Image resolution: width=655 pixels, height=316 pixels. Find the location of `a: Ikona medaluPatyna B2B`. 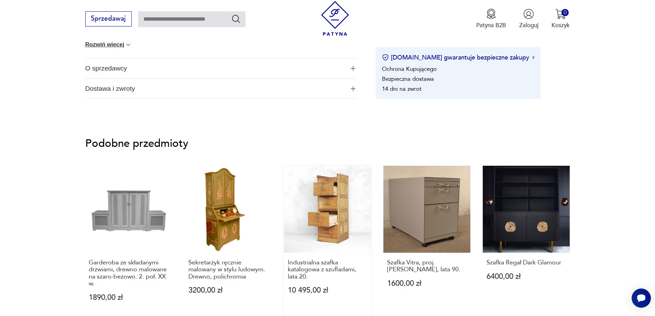

a: Ikona medaluPatyna B2B is located at coordinates (491, 19).